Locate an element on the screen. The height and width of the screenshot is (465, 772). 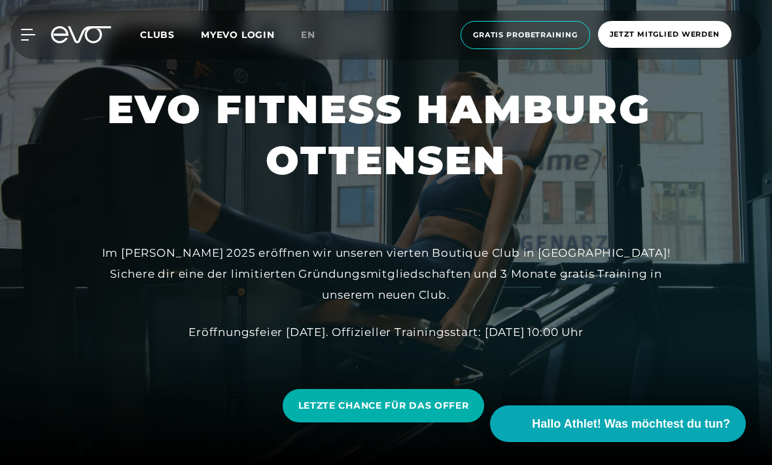
a: LETZTE CHANCE FÜR DAS OFFER is located at coordinates (384, 405).